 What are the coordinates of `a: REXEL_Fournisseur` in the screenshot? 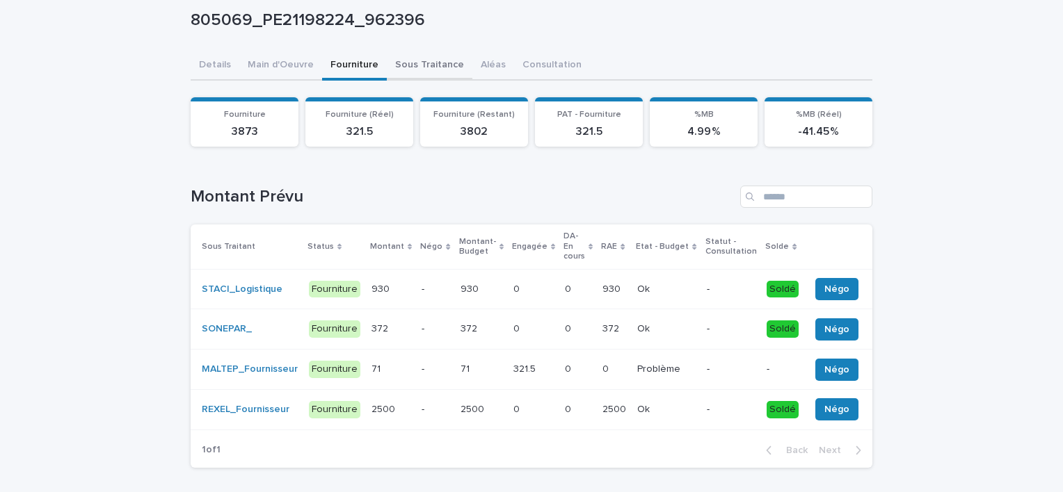 It's located at (246, 410).